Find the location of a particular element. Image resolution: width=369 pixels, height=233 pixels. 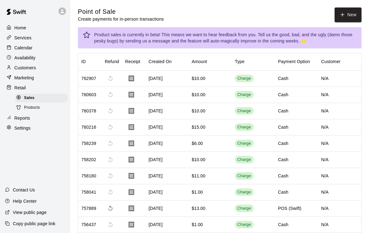

div: 758041 is located at coordinates (89, 192).